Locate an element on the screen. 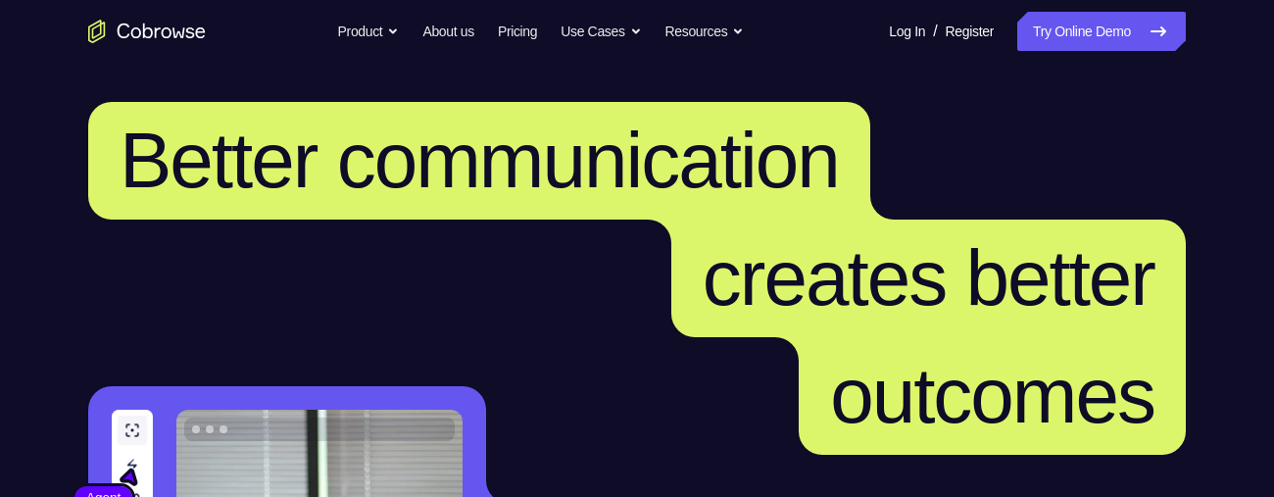 The width and height of the screenshot is (1274, 497). a: Log In is located at coordinates (907, 31).